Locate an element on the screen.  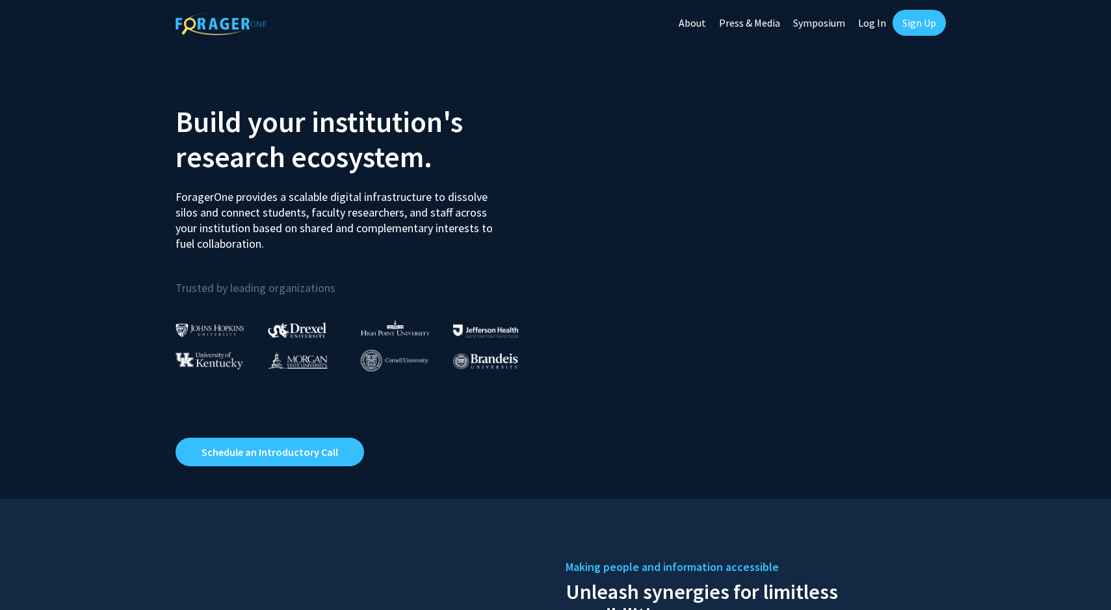
h2: Build your institution's research ecosystem. is located at coordinates (361, 139).